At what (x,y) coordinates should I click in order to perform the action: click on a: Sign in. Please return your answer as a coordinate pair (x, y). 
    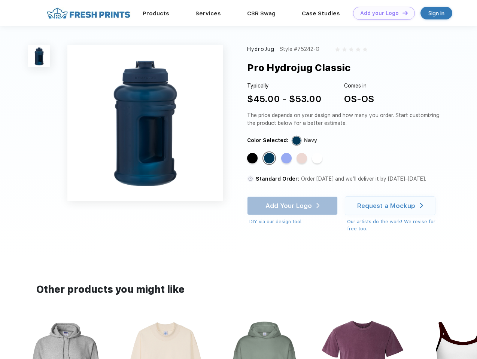
    Looking at the image, I should click on (436, 13).